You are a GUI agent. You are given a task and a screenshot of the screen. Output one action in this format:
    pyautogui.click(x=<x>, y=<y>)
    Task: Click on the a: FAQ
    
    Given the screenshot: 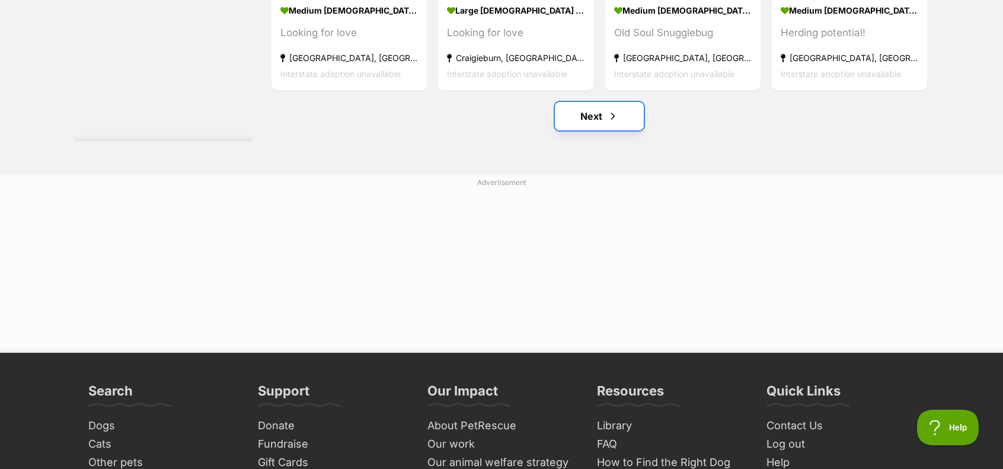 What is the action you would take?
    pyautogui.click(x=671, y=444)
    